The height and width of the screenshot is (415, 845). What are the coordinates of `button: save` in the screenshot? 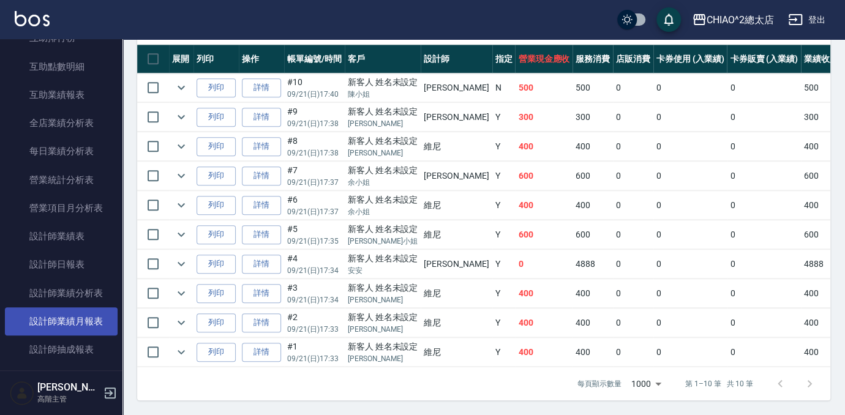 It's located at (669, 20).